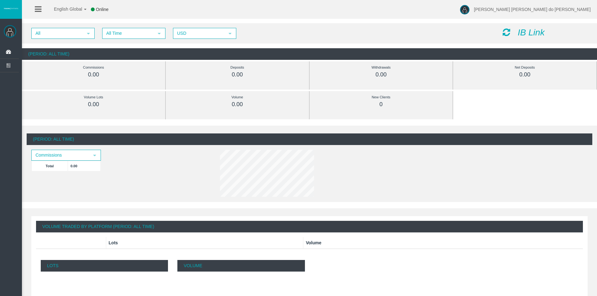  What do you see at coordinates (532, 32) in the screenshot?
I see `i: IB Link` at bounding box center [532, 32].